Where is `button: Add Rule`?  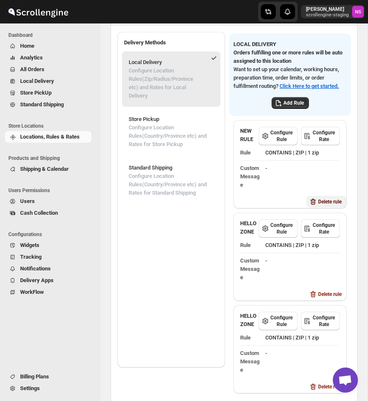
button: Add Rule is located at coordinates (290, 103).